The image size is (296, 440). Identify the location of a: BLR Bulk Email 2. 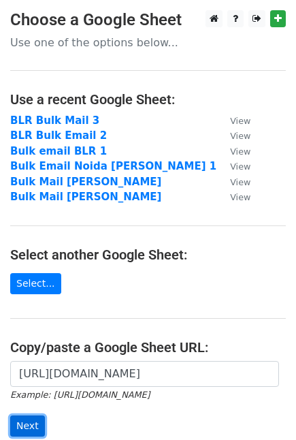
(59, 136).